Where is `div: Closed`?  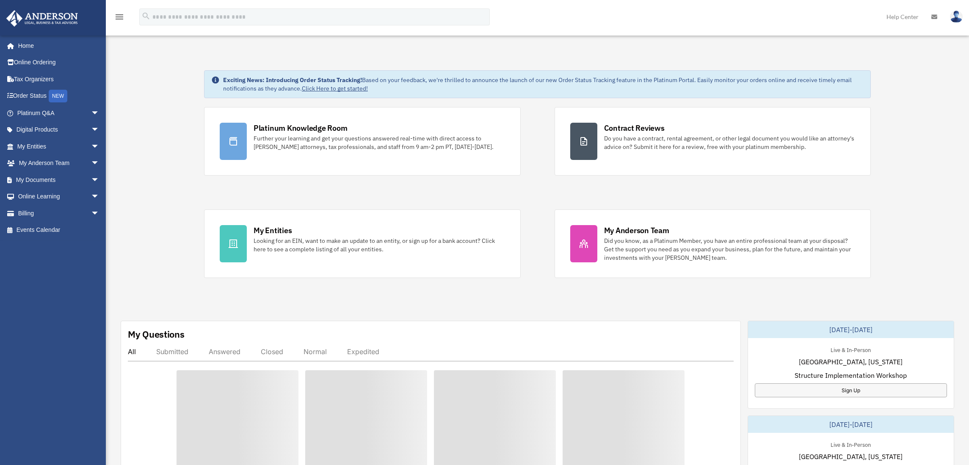
div: Closed is located at coordinates (272, 352).